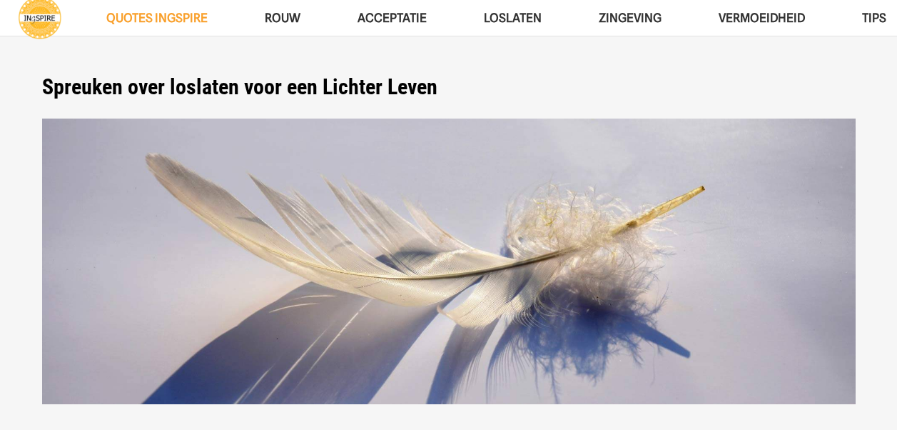  Describe the element at coordinates (283, 18) in the screenshot. I see `span: ROUW` at that location.